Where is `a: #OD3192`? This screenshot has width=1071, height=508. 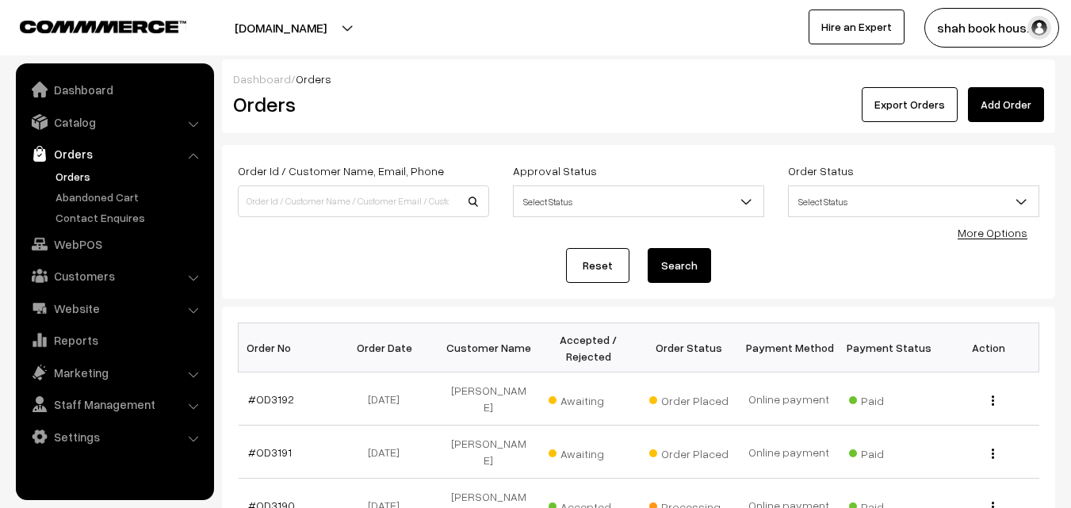
a: #OD3192 is located at coordinates (271, 399).